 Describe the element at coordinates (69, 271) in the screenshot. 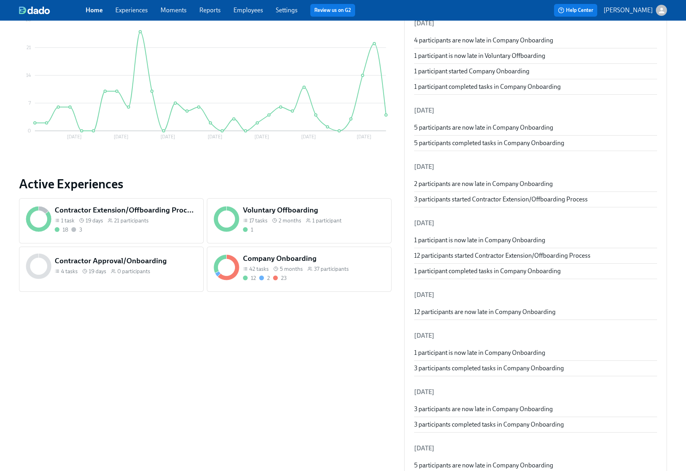

I see `span: 4 tasks` at that location.